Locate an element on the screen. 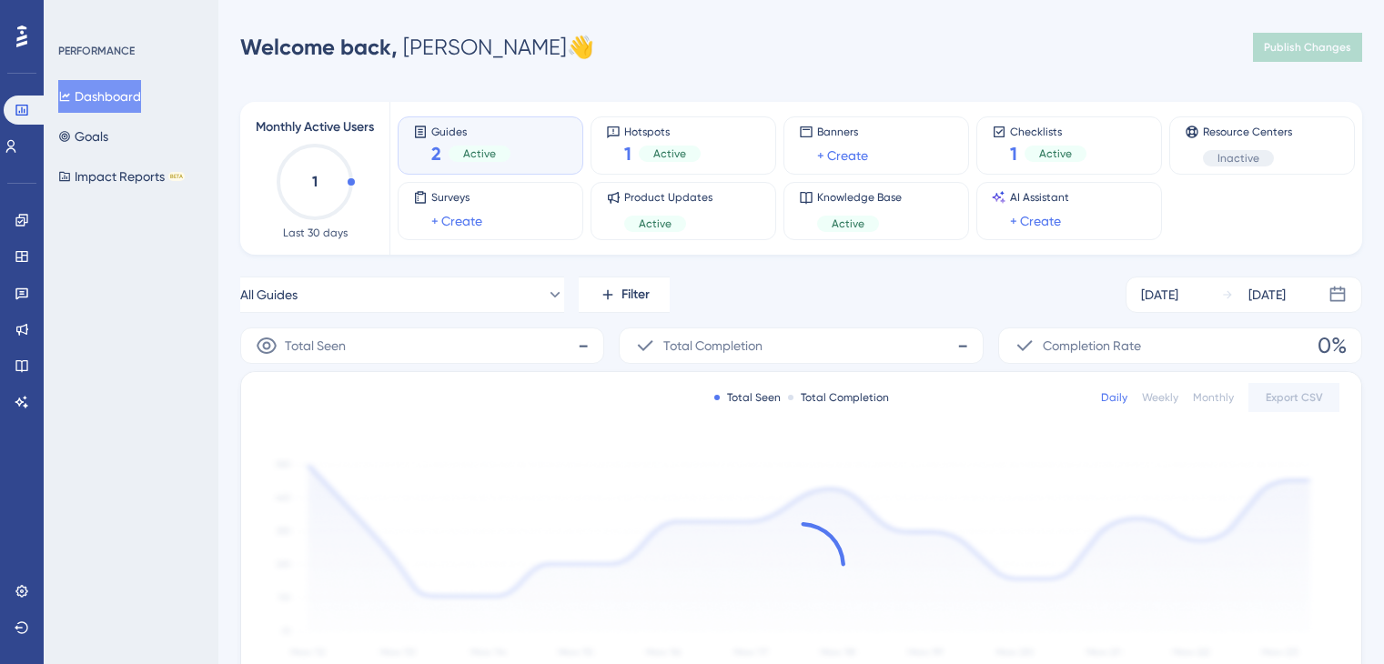  span: Product Updates is located at coordinates (668, 198).